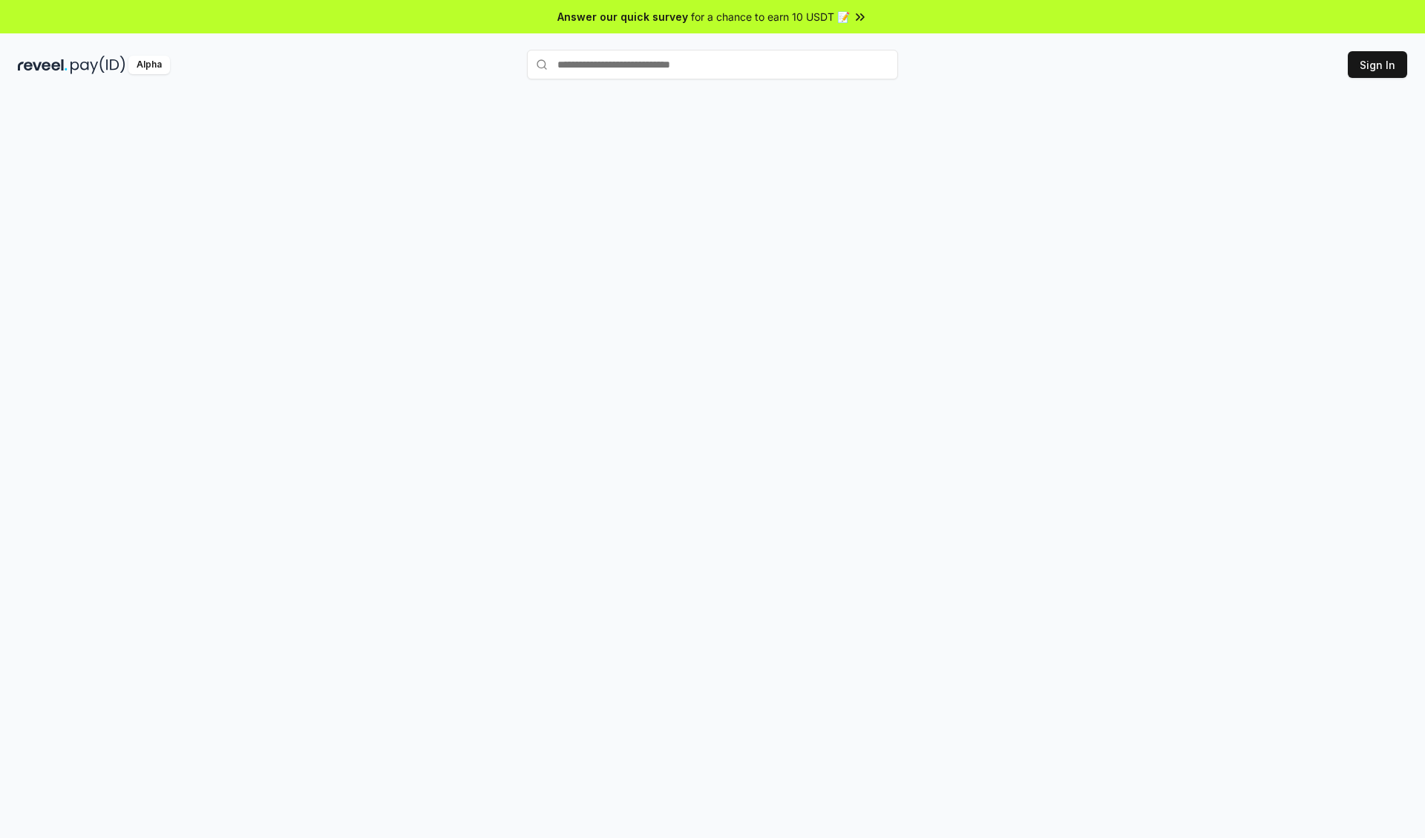 The image size is (1425, 838). Describe the element at coordinates (42, 65) in the screenshot. I see `img: reveel_dark` at that location.